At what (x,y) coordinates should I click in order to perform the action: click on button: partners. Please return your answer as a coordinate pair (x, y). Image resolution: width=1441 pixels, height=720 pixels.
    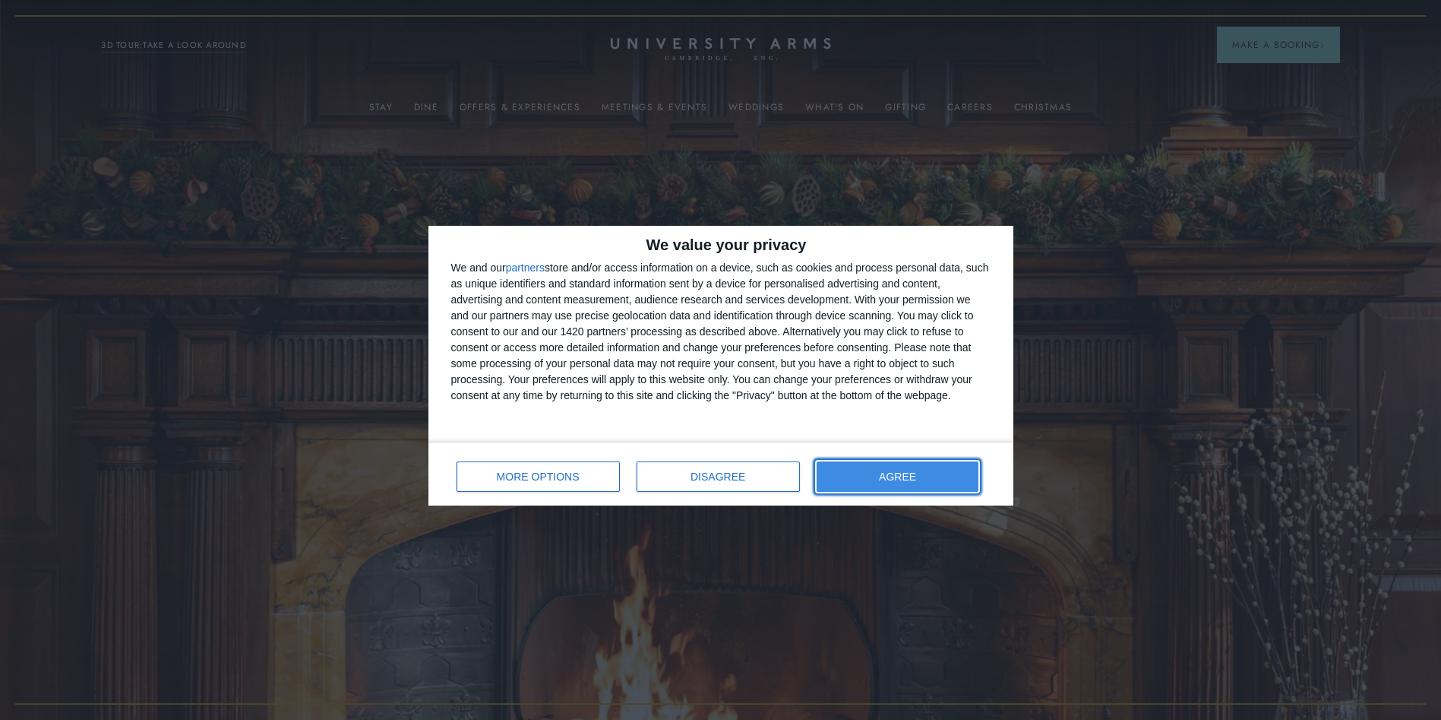
    Looking at the image, I should click on (525, 267).